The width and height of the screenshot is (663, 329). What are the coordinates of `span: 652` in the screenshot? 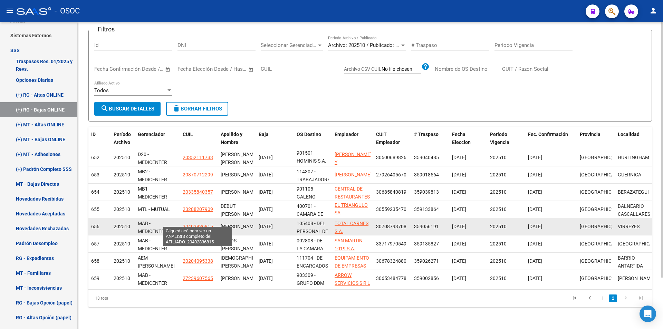 It's located at (95, 158).